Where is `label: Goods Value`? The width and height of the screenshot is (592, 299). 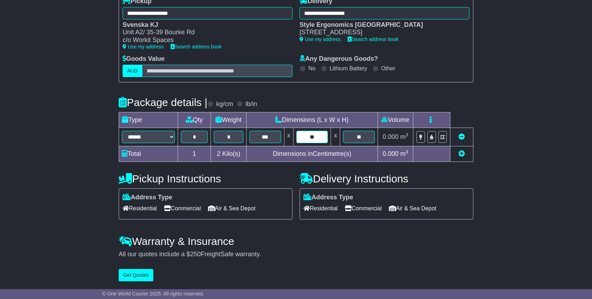
label: Goods Value is located at coordinates (143, 59).